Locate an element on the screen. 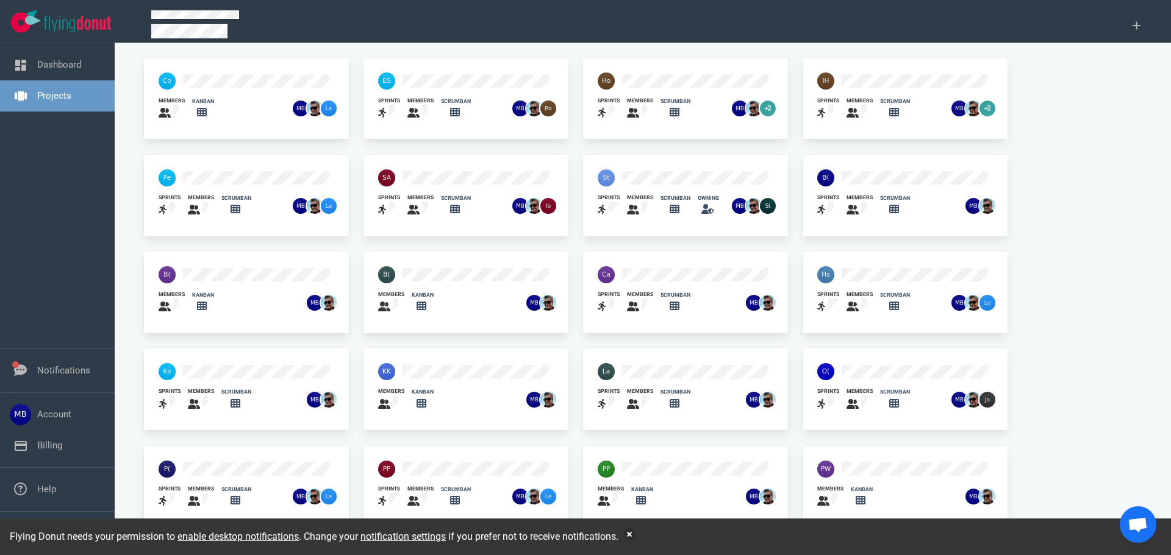 Image resolution: width=1171 pixels, height=555 pixels. span: . Change your if you prefer not to receive notifications. is located at coordinates (458, 537).